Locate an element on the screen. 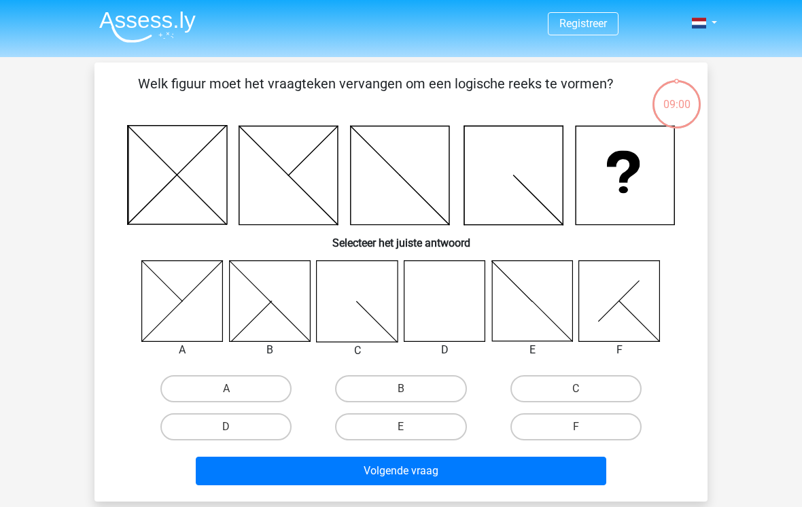  div: C is located at coordinates (357, 351).